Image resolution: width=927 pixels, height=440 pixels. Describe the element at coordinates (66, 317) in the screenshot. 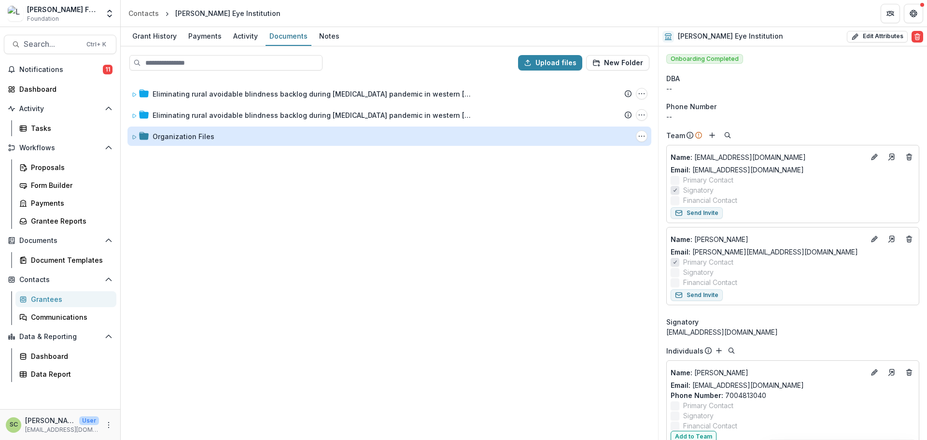

I see `a: Communications` at that location.